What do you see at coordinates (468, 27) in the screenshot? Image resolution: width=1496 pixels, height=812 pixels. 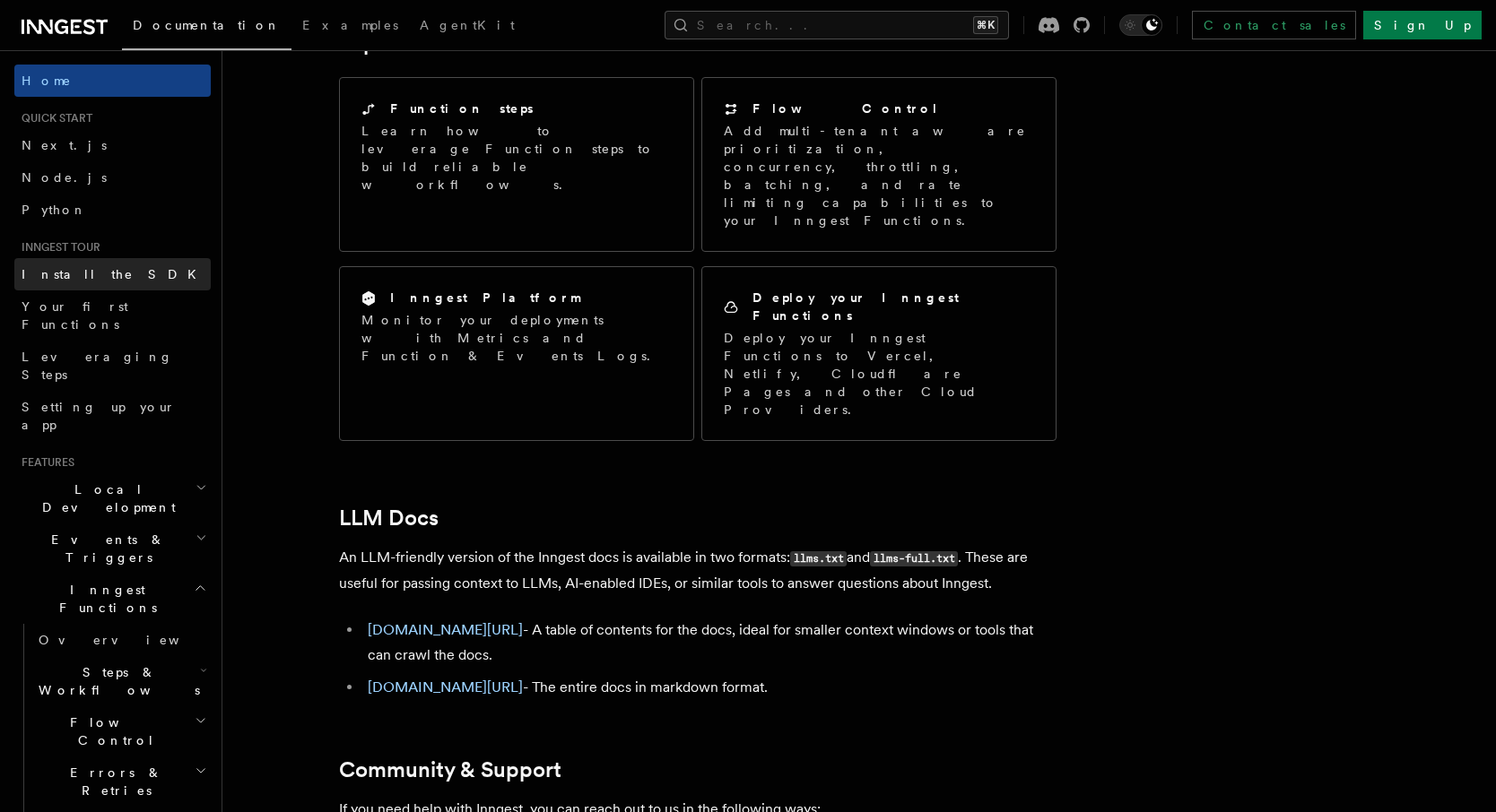 I see `a: AgentKit` at bounding box center [468, 27].